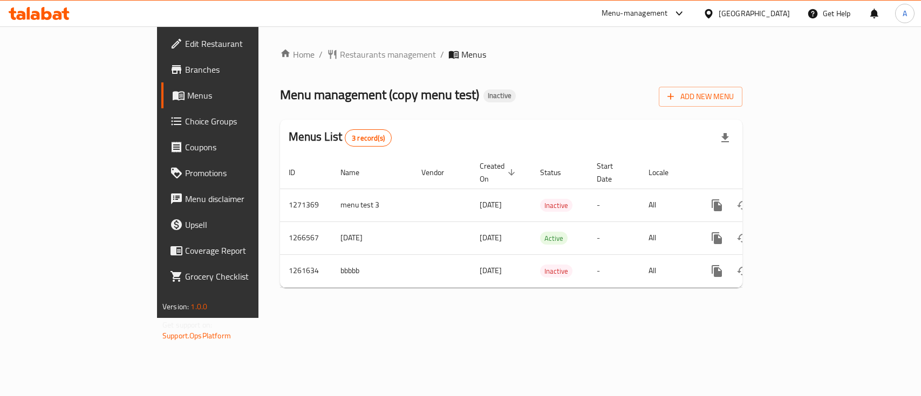 This screenshot has height=396, width=921. I want to click on span: Active, so click(553, 238).